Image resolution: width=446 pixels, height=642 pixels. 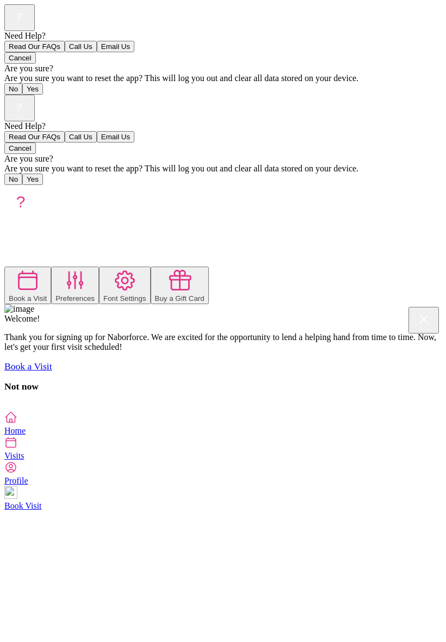 I want to click on span: Visits, so click(x=14, y=455).